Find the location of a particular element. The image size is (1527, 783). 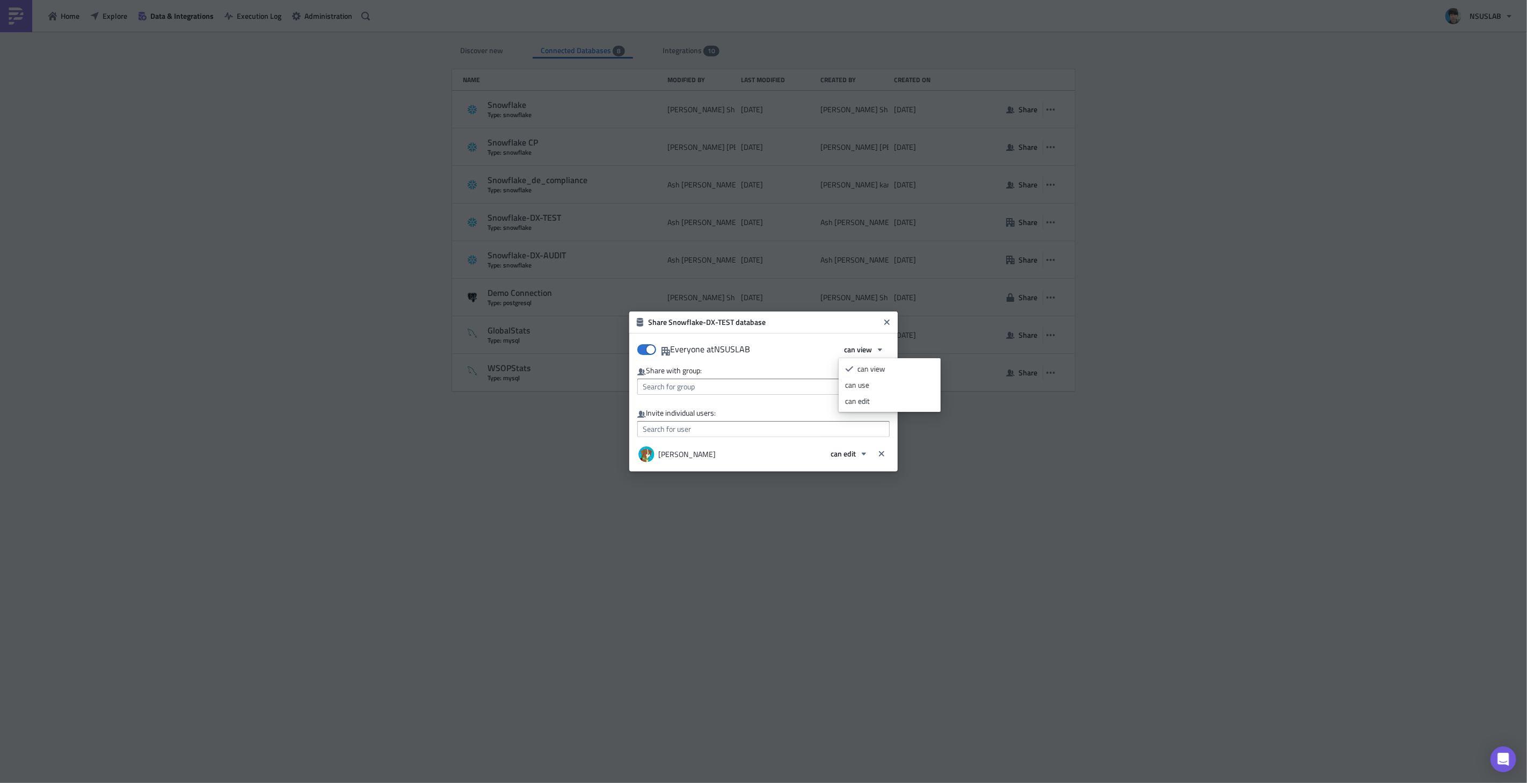

button: can view is located at coordinates (864, 349).